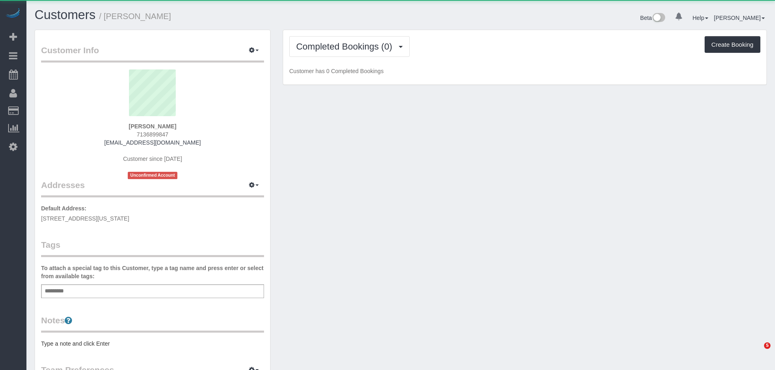 The image size is (775, 370). What do you see at coordinates (152, 135) in the screenshot?
I see `span: 7136899847` at bounding box center [152, 135].